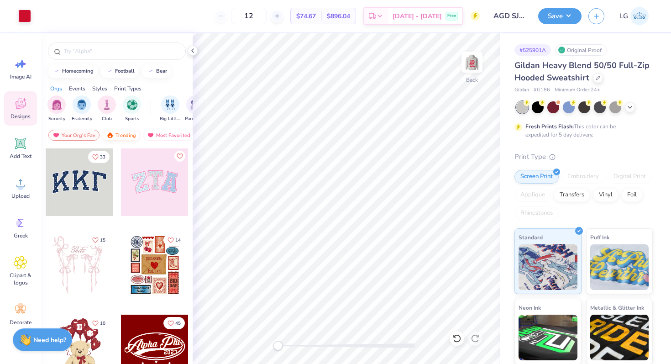  I want to click on input: Untitled Design, so click(509, 16).